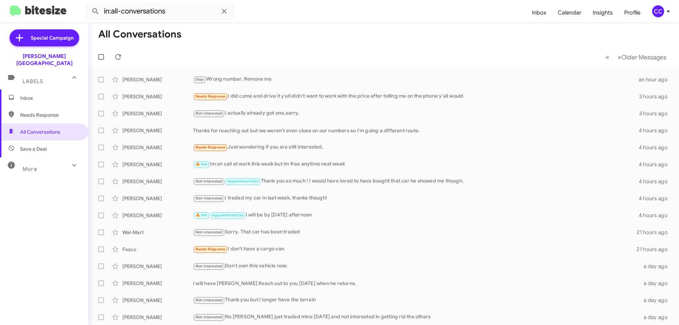 This screenshot has width=679, height=325. I want to click on button: Next, so click(642, 57).